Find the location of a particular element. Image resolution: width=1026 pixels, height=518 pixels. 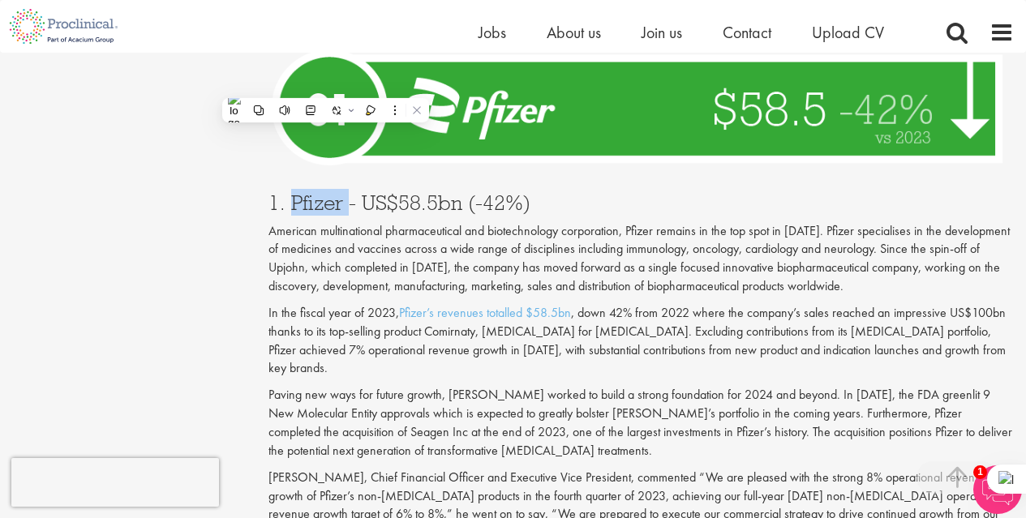

a: Upload CV is located at coordinates (847, 32).